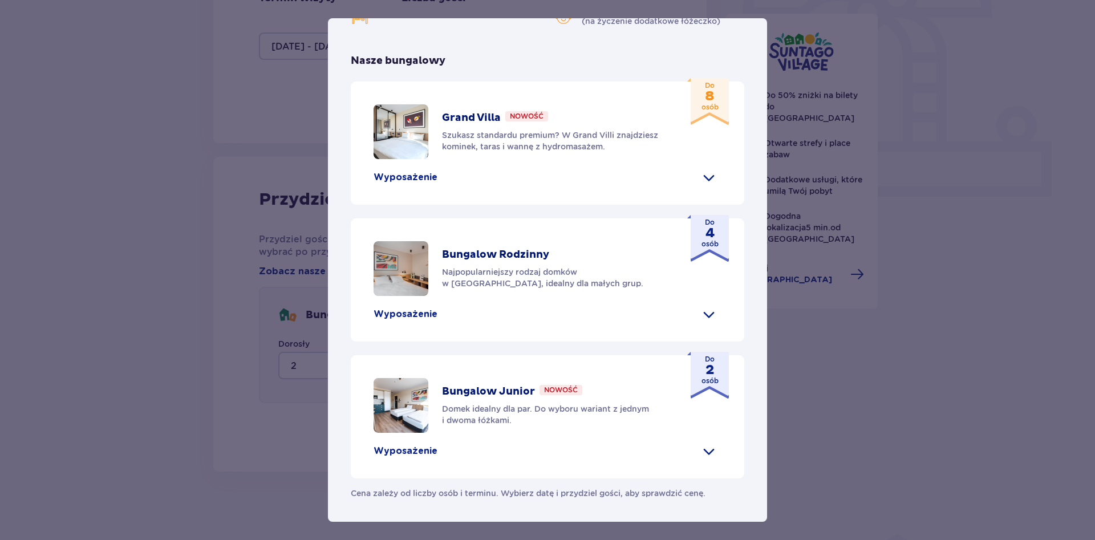 This screenshot has height=540, width=1095. I want to click on p: Cena zależy od liczby osób i terminu. Wybierz datę i przydziel gości, aby sprawdzić cenę., so click(528, 489).